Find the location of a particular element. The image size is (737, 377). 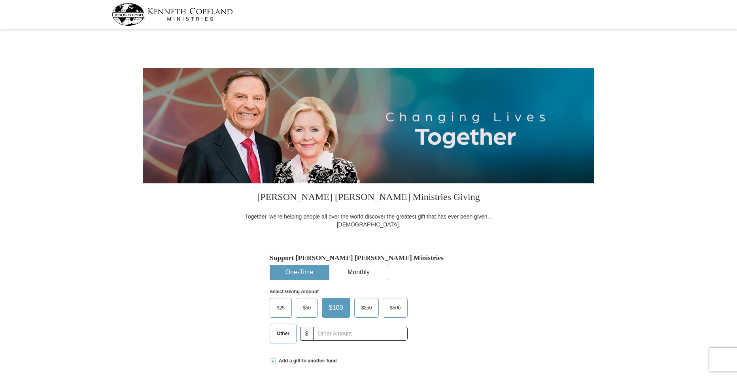

strong: Select Giving Amount is located at coordinates (294, 292).